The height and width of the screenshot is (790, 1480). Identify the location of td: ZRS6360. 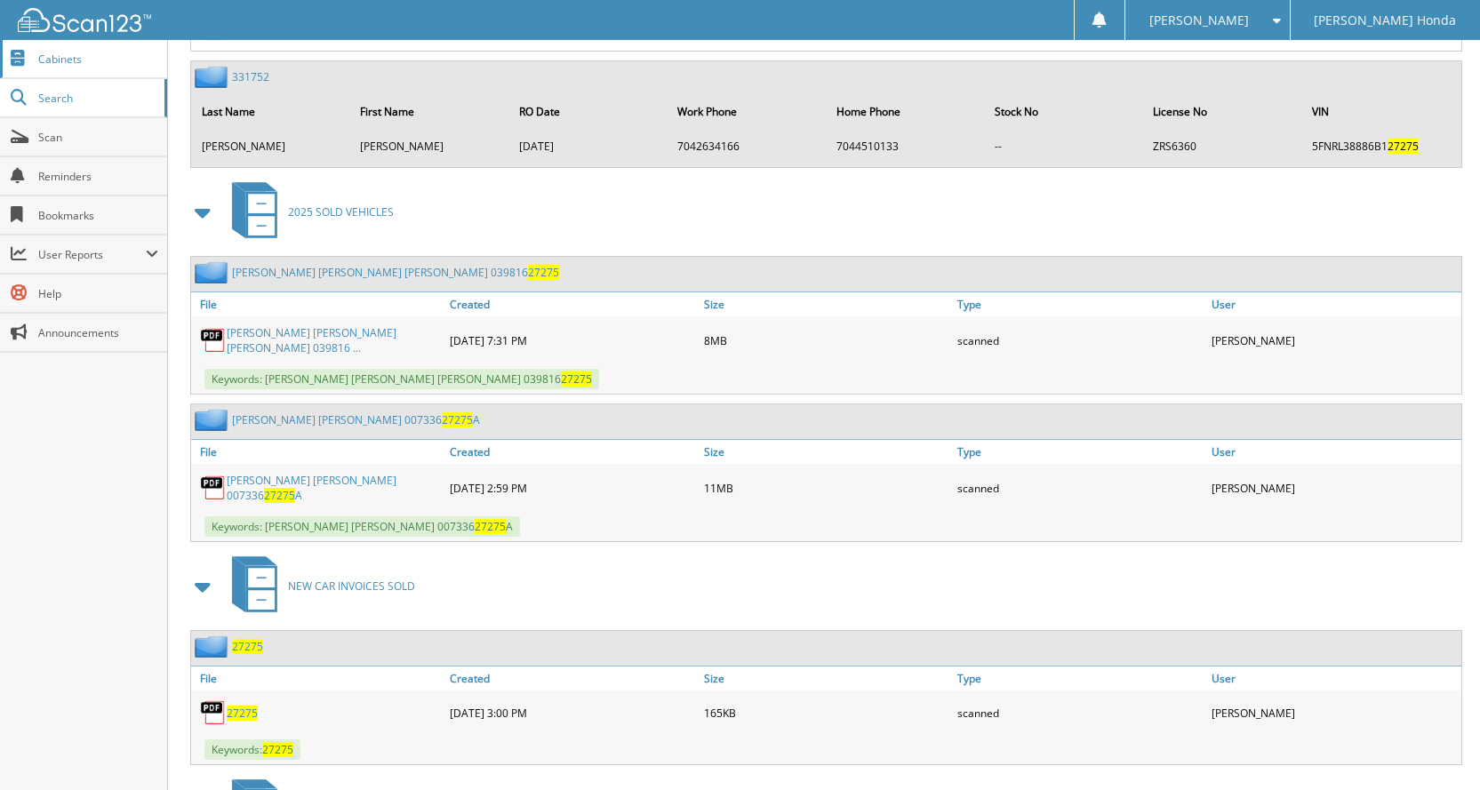
(1222, 146).